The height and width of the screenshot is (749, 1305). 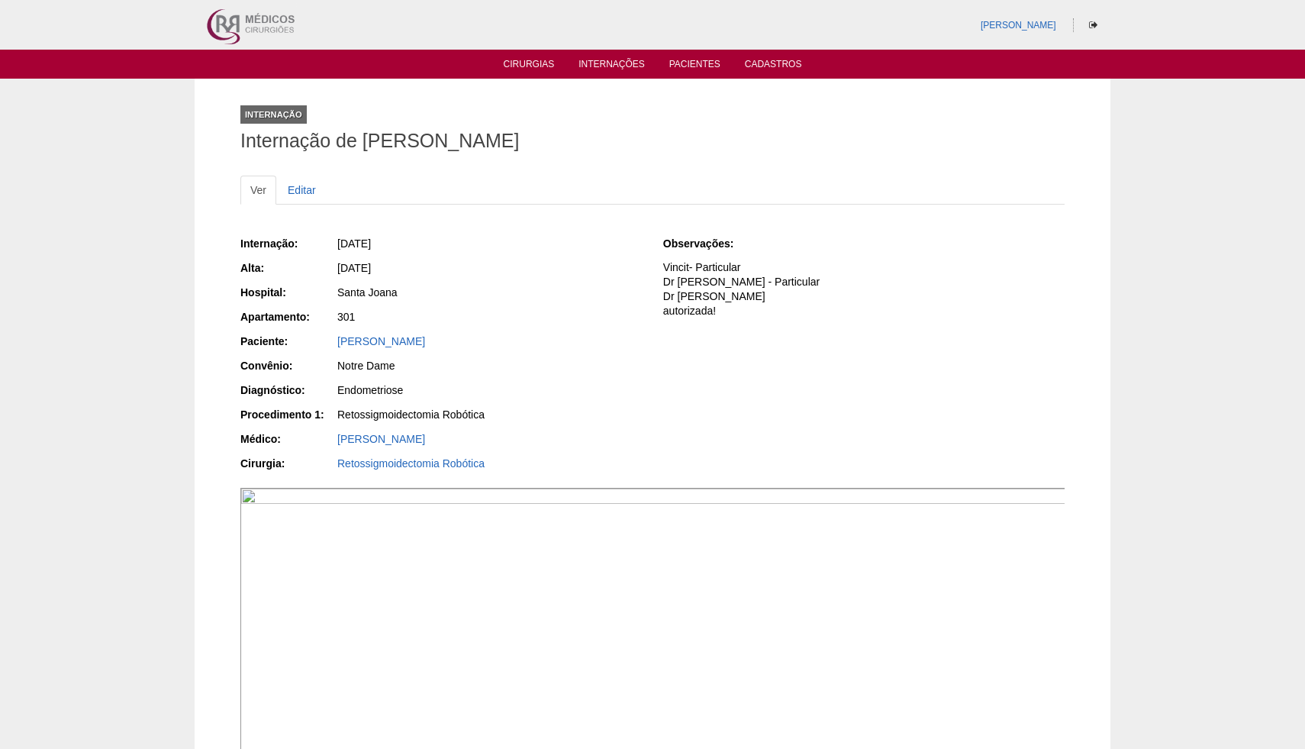 I want to click on div: Internação, so click(x=273, y=114).